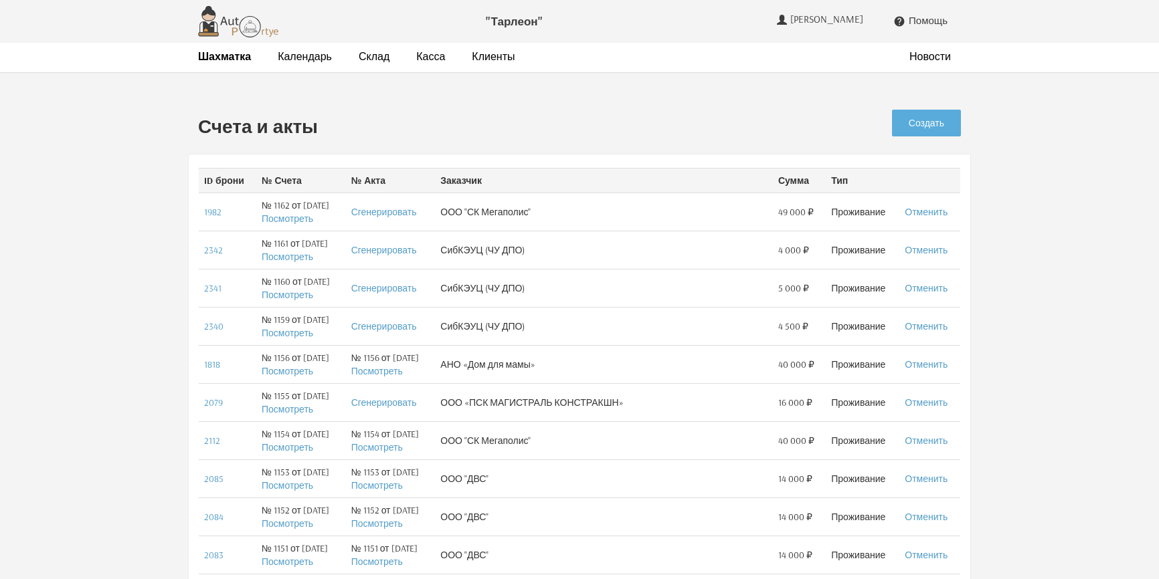 Image resolution: width=1159 pixels, height=579 pixels. I want to click on span: Помощь, so click(928, 21).